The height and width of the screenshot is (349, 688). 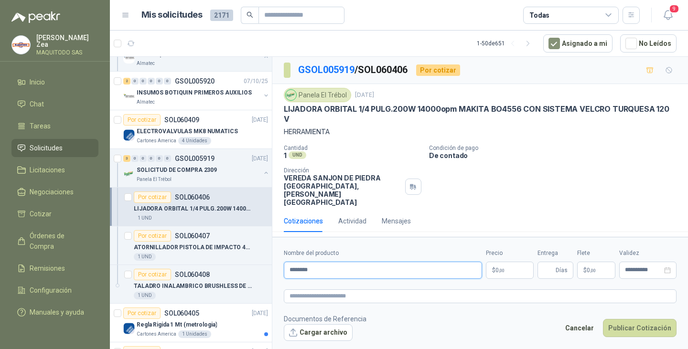 I want to click on span: Órdenes de Compra, so click(x=59, y=241).